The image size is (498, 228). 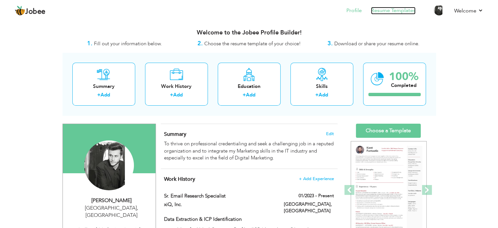 I want to click on label: xiQ, Inc., so click(x=219, y=204).